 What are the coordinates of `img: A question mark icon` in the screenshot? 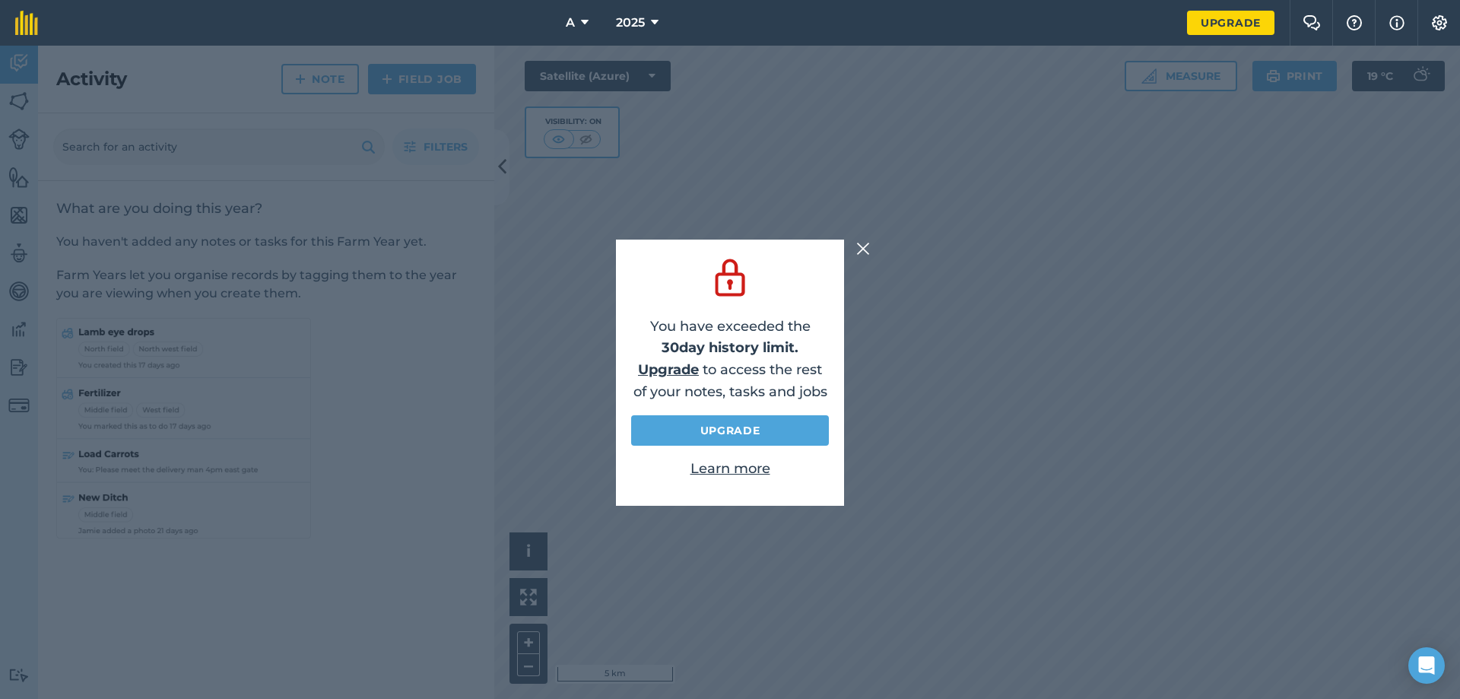 It's located at (1354, 23).